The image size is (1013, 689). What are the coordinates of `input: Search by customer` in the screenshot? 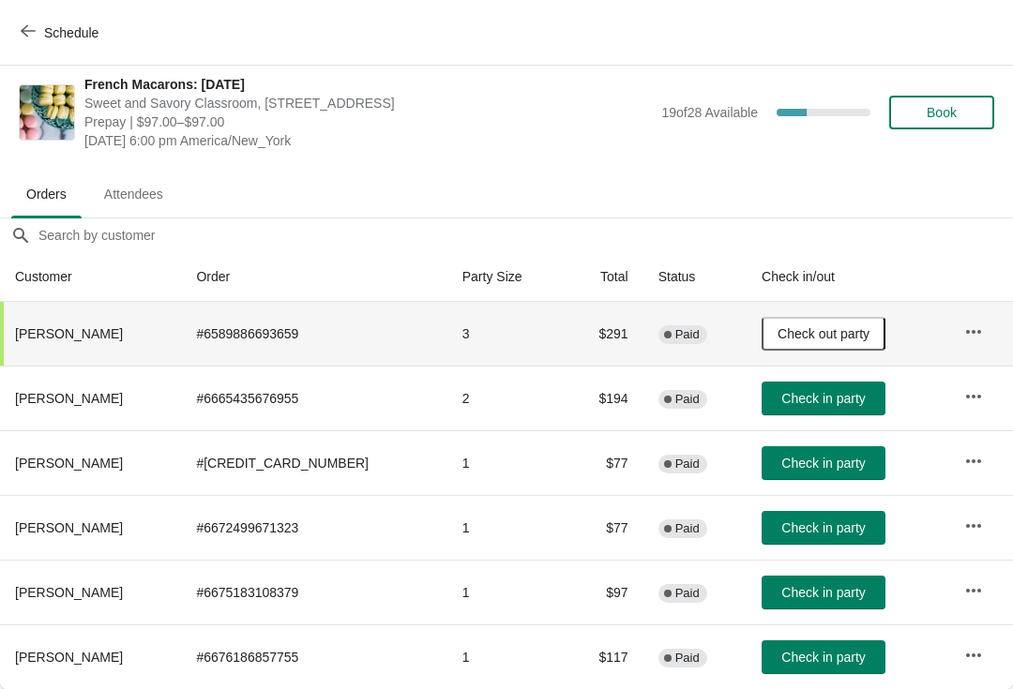 It's located at (525, 235).